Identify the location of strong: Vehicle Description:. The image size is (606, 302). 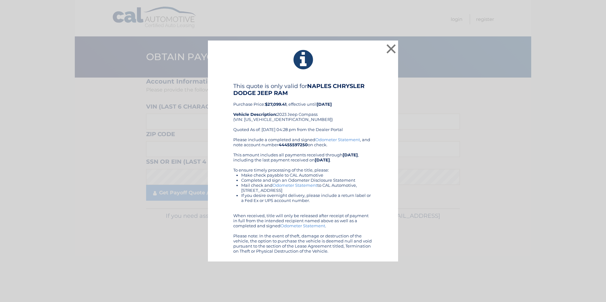
(255, 114).